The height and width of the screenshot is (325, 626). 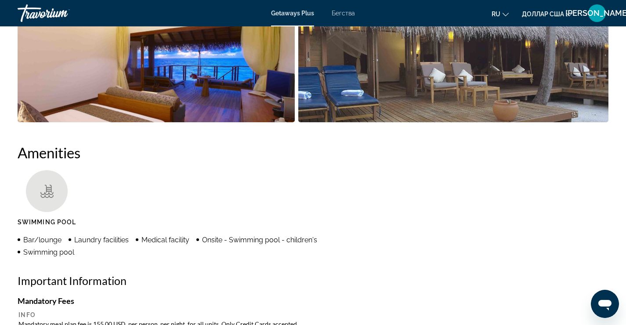 What do you see at coordinates (343, 13) in the screenshot?
I see `a: Бегства` at bounding box center [343, 13].